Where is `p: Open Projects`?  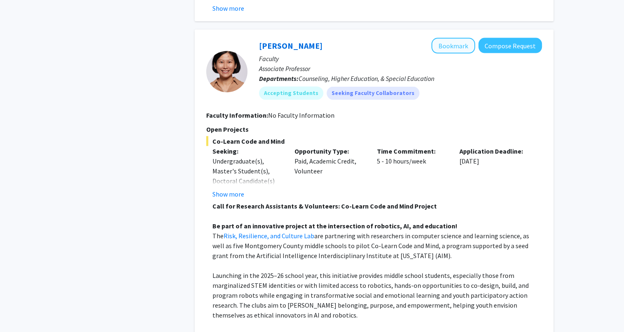
p: Open Projects is located at coordinates (374, 129).